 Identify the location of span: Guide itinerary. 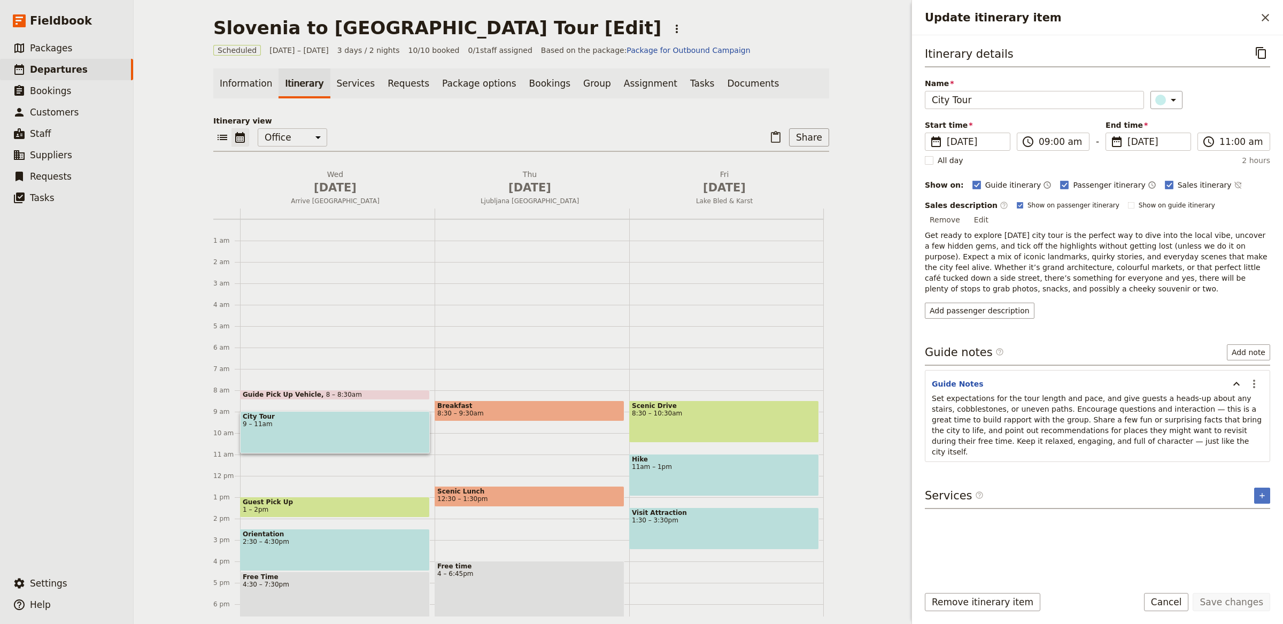
(1013, 185).